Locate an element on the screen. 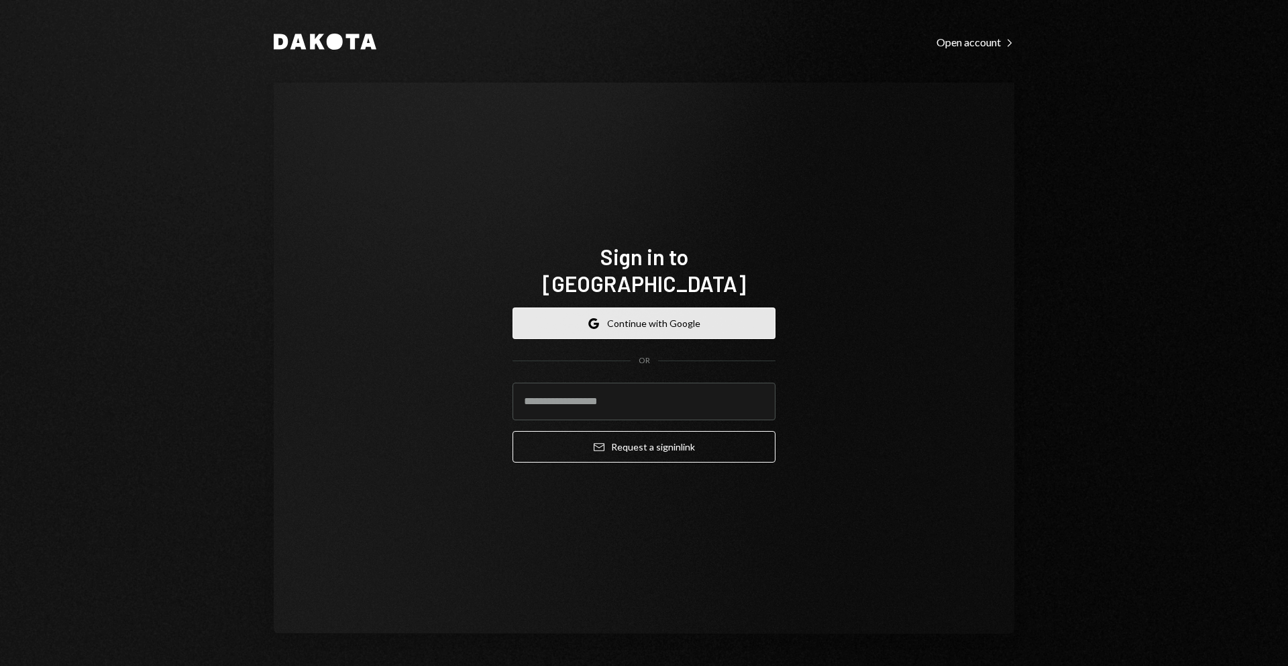 The height and width of the screenshot is (666, 1288). button: Request a signinlink is located at coordinates (644, 446).